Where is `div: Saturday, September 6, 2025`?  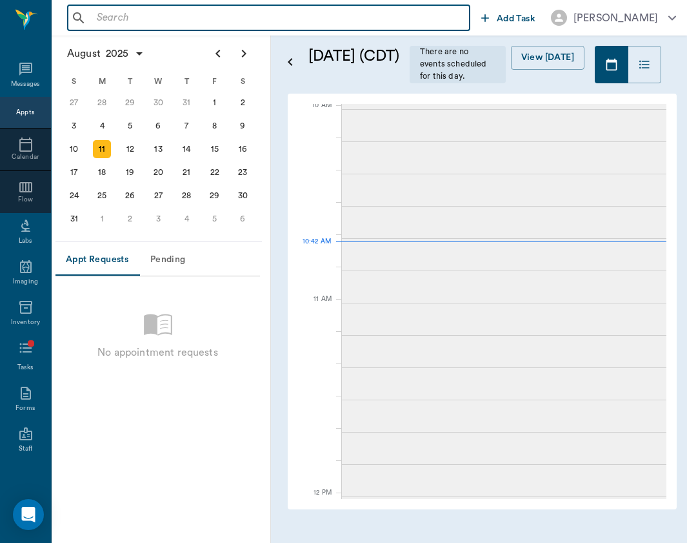
div: Saturday, September 6, 2025 is located at coordinates (243, 219).